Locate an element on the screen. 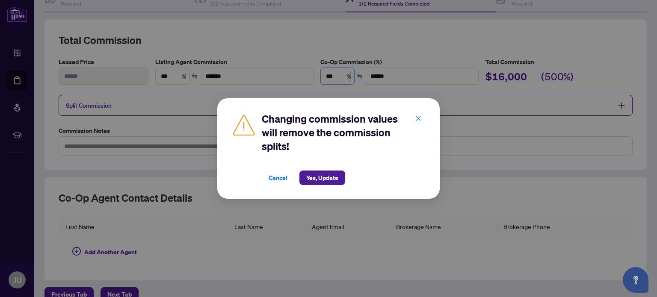  h2: Changing commission values will remove the commission splits! is located at coordinates (344, 133).